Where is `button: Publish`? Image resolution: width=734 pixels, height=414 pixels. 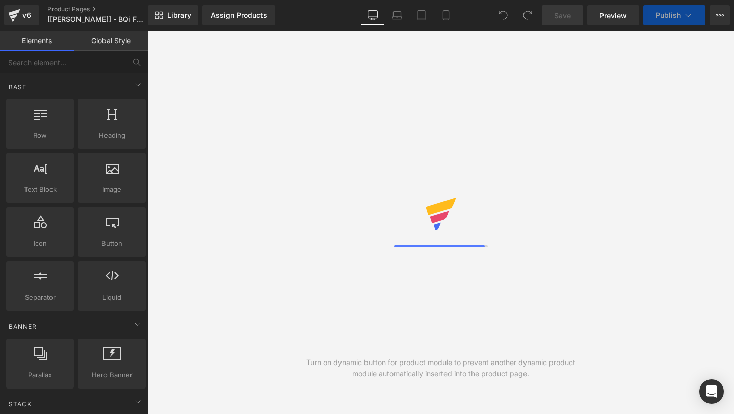 button: Publish is located at coordinates (674, 15).